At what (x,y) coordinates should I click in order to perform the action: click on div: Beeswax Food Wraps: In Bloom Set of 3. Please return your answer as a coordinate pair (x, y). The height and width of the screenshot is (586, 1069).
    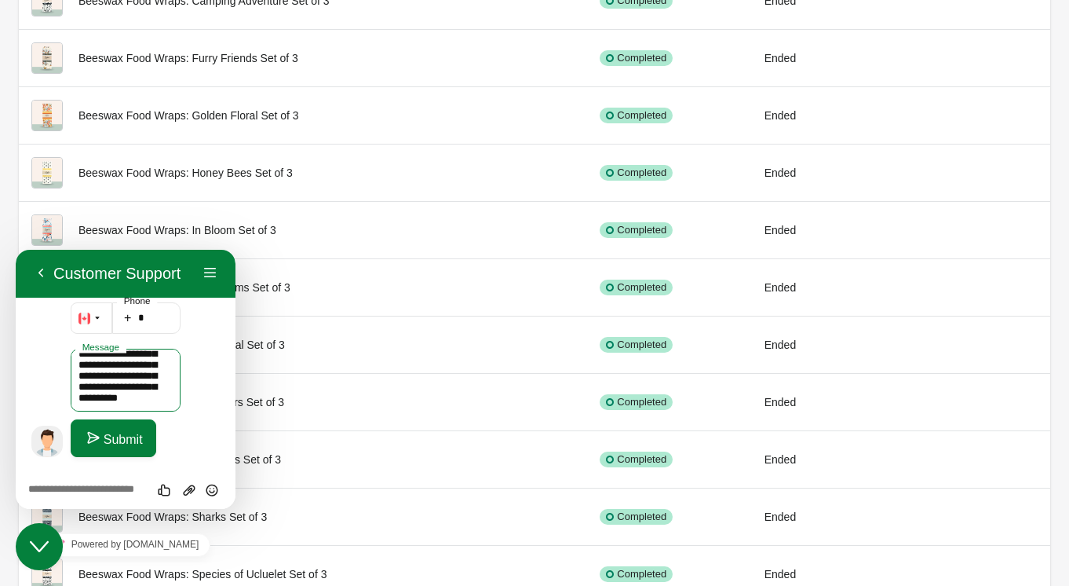
    Looking at the image, I should click on (301, 230).